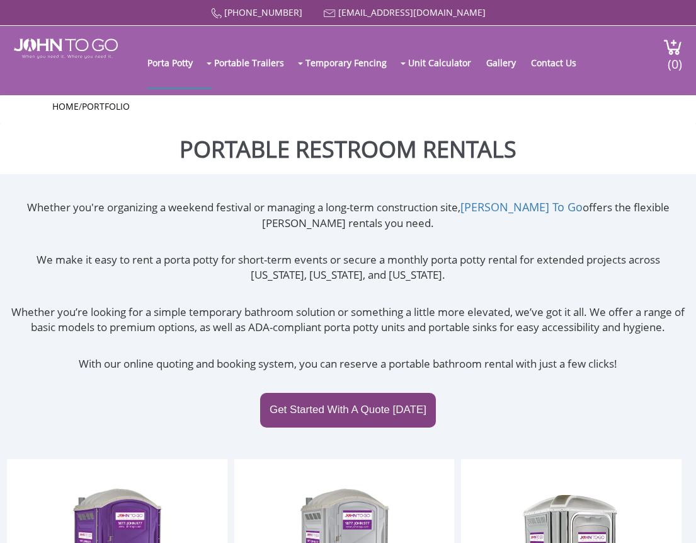 The height and width of the screenshot is (543, 696). What do you see at coordinates (560, 62) in the screenshot?
I see `a: Contact Us` at bounding box center [560, 62].